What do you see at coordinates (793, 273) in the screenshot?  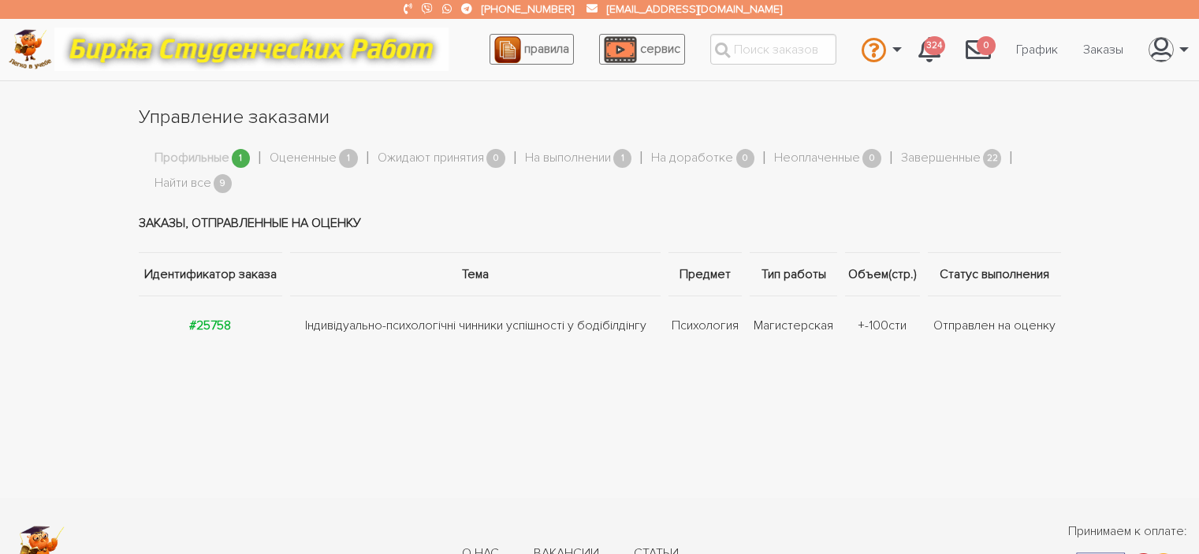 I see `th: Тип работы` at bounding box center [793, 273].